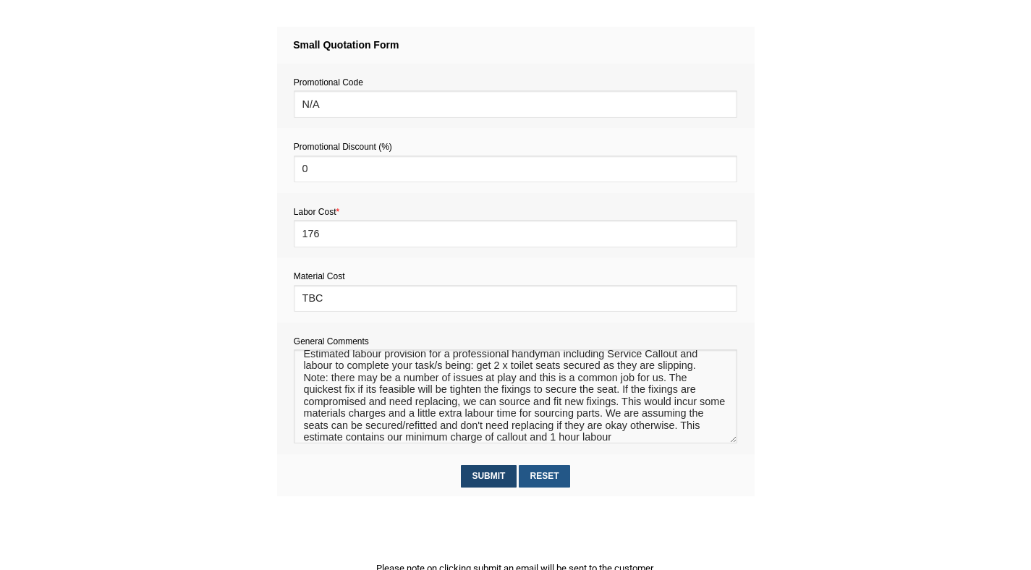 Image resolution: width=1031 pixels, height=570 pixels. What do you see at coordinates (343, 147) in the screenshot?
I see `span: Promotional Discount (%)` at bounding box center [343, 147].